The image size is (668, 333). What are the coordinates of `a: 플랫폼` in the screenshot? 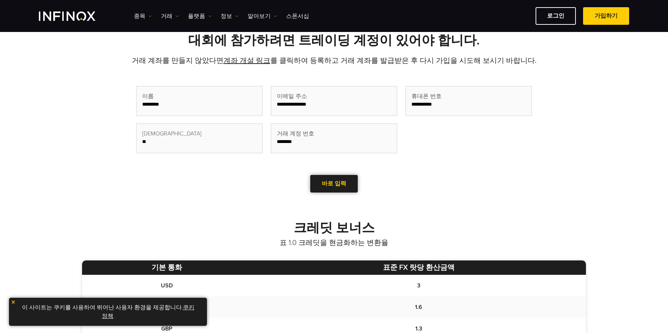 It's located at (200, 16).